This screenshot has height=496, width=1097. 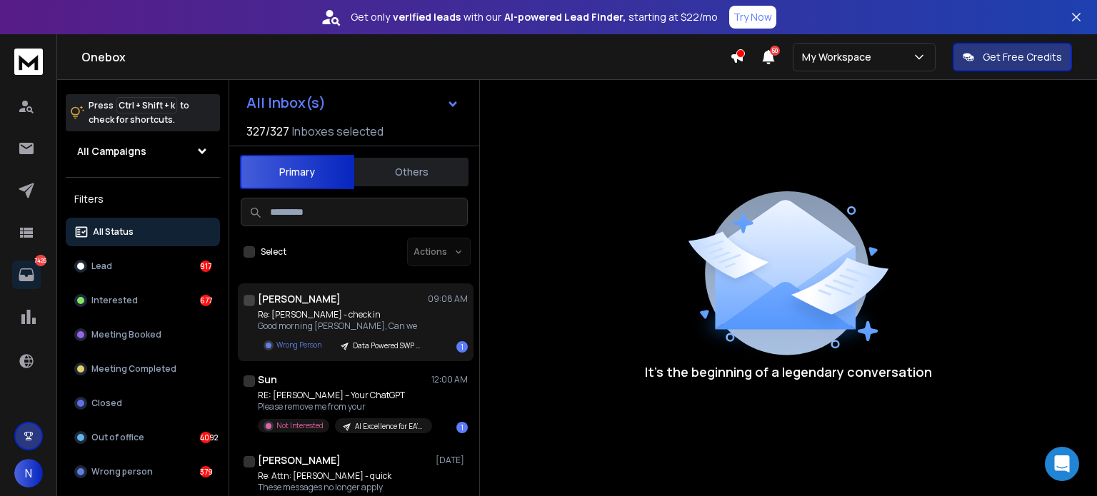 What do you see at coordinates (344, 488) in the screenshot?
I see `p: These messages no longer apply` at bounding box center [344, 488].